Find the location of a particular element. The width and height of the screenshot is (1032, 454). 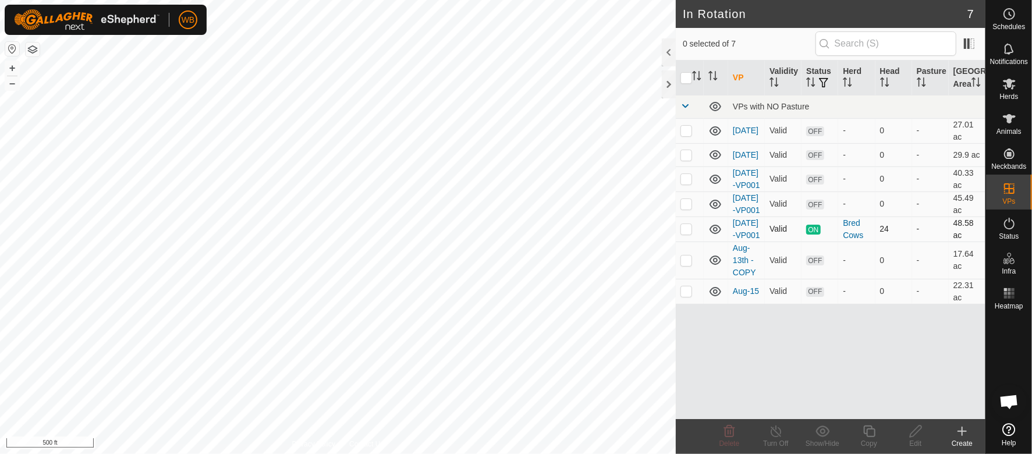

td: 22.31 ac is located at coordinates (966, 291).